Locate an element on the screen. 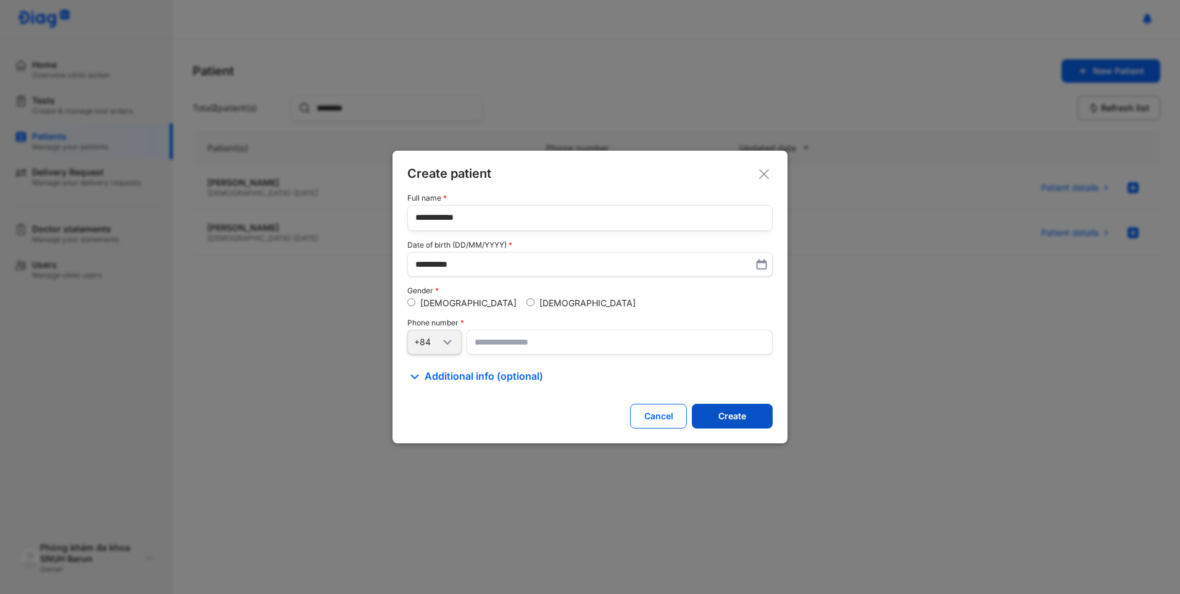 The image size is (1180, 594). div: Full name is located at coordinates (590, 198).